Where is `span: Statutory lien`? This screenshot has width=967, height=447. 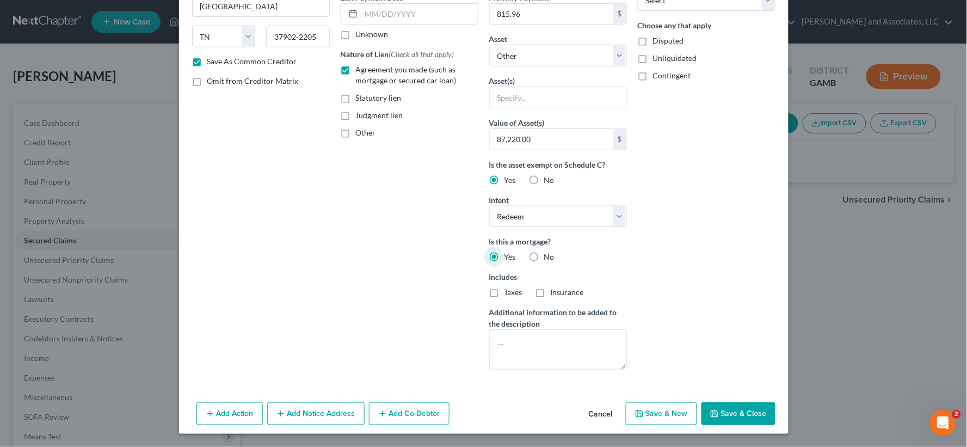 span: Statutory lien is located at coordinates (379, 97).